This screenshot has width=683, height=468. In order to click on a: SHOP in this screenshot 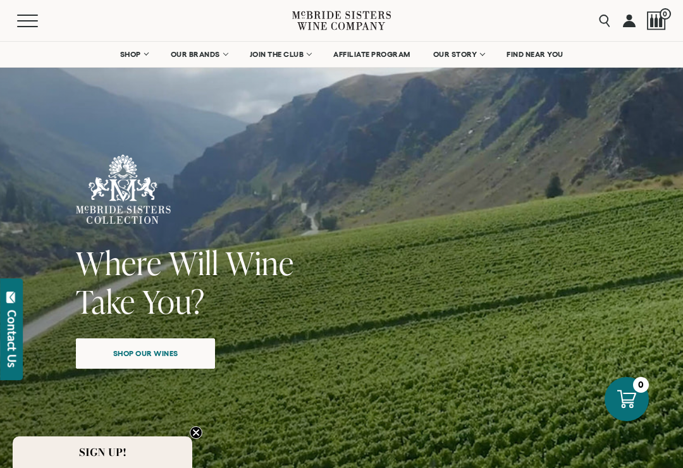, I will do `click(134, 54)`.